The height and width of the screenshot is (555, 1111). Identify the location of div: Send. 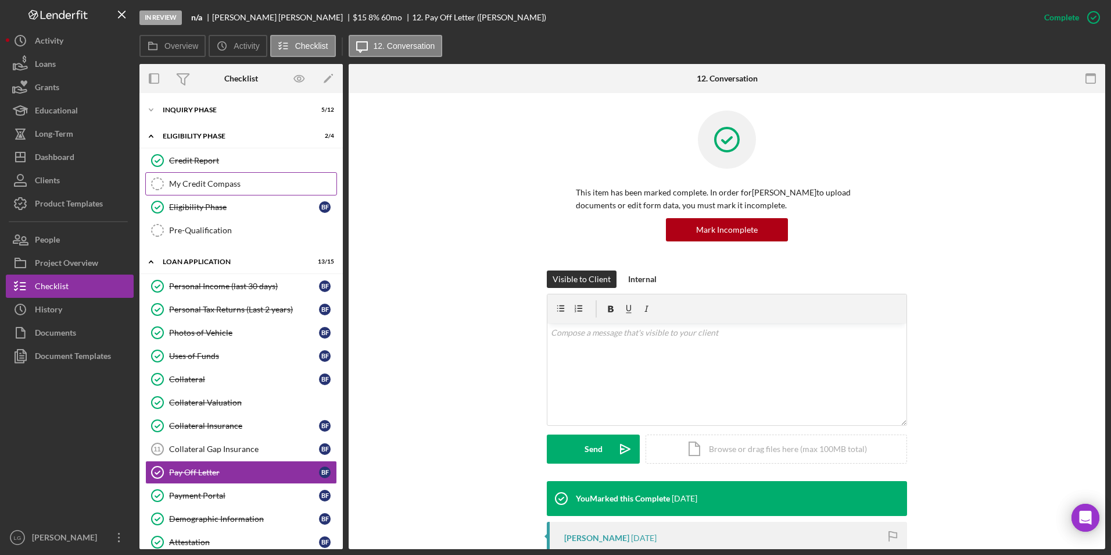
(593, 449).